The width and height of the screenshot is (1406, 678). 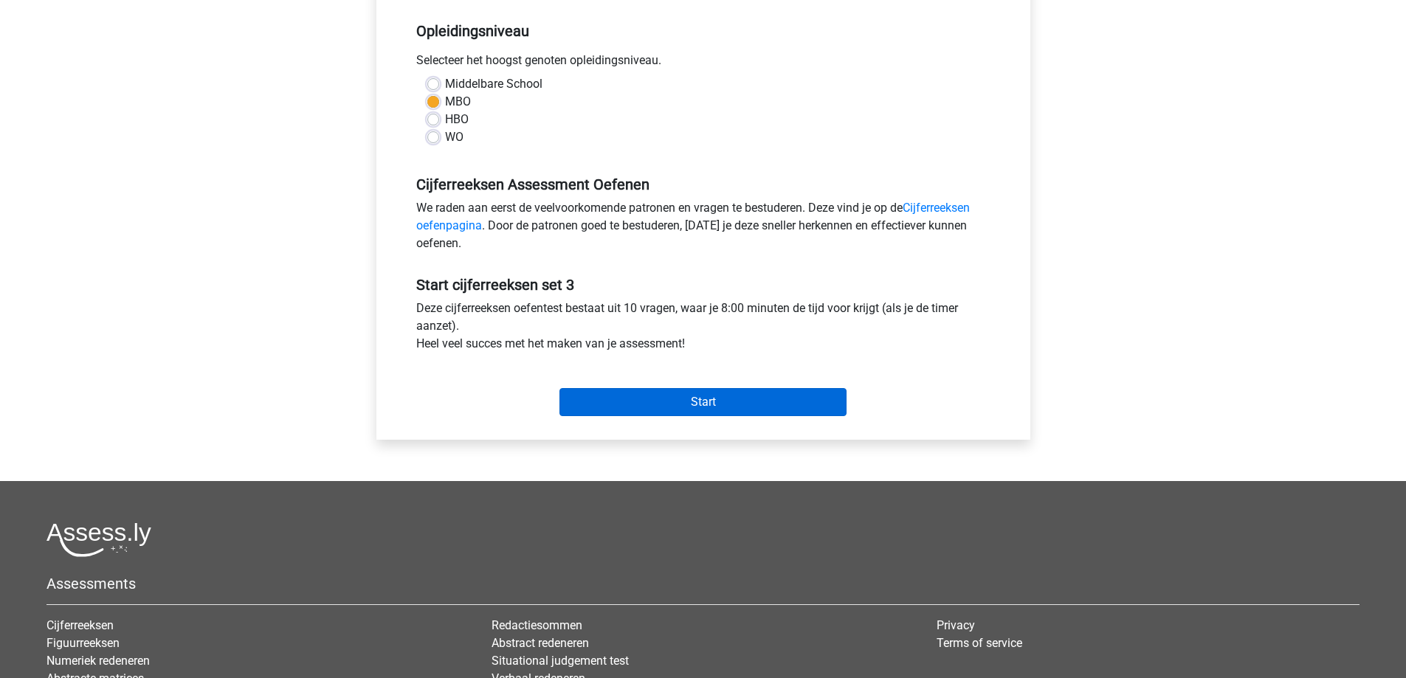 I want to click on h5: Opleidingsniveau, so click(x=703, y=31).